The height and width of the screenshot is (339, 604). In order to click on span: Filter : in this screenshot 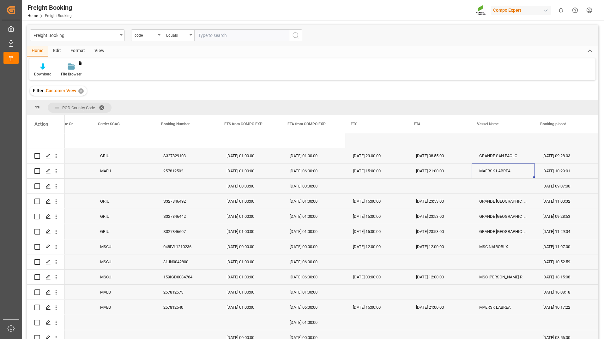, I will do `click(39, 91)`.